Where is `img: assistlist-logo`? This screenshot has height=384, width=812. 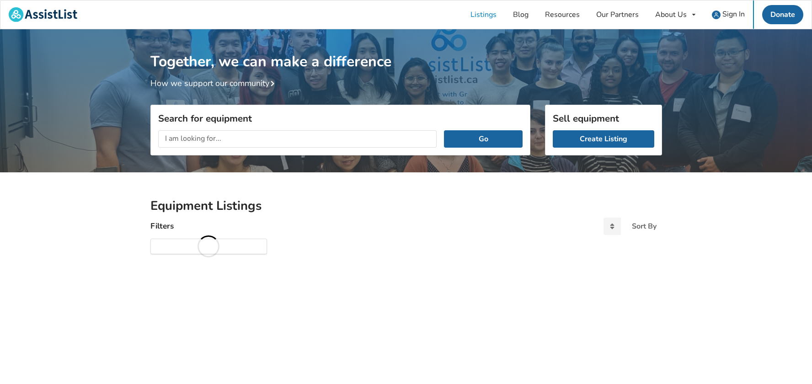
img: assistlist-logo is located at coordinates (43, 15).